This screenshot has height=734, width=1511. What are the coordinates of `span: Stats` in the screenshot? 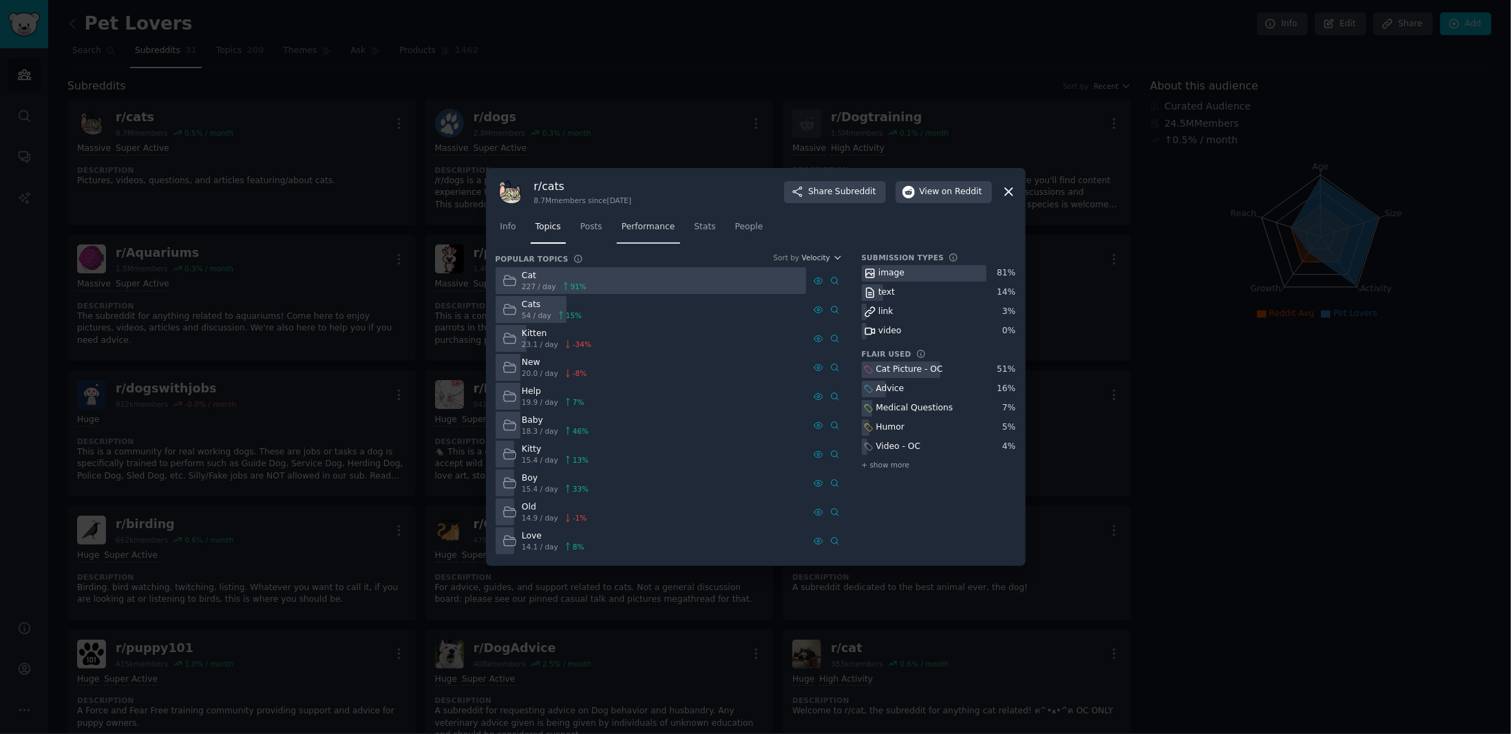 It's located at (705, 227).